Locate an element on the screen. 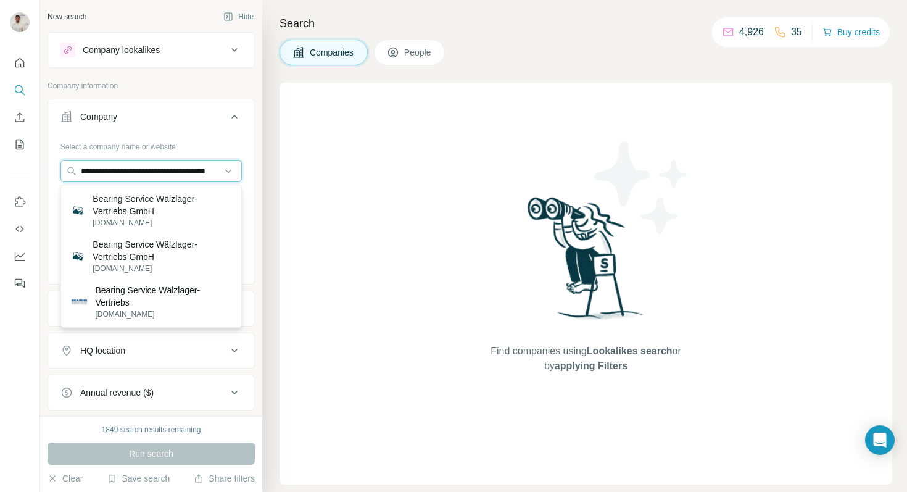 The width and height of the screenshot is (907, 492). button: Industry is located at coordinates (151, 309).